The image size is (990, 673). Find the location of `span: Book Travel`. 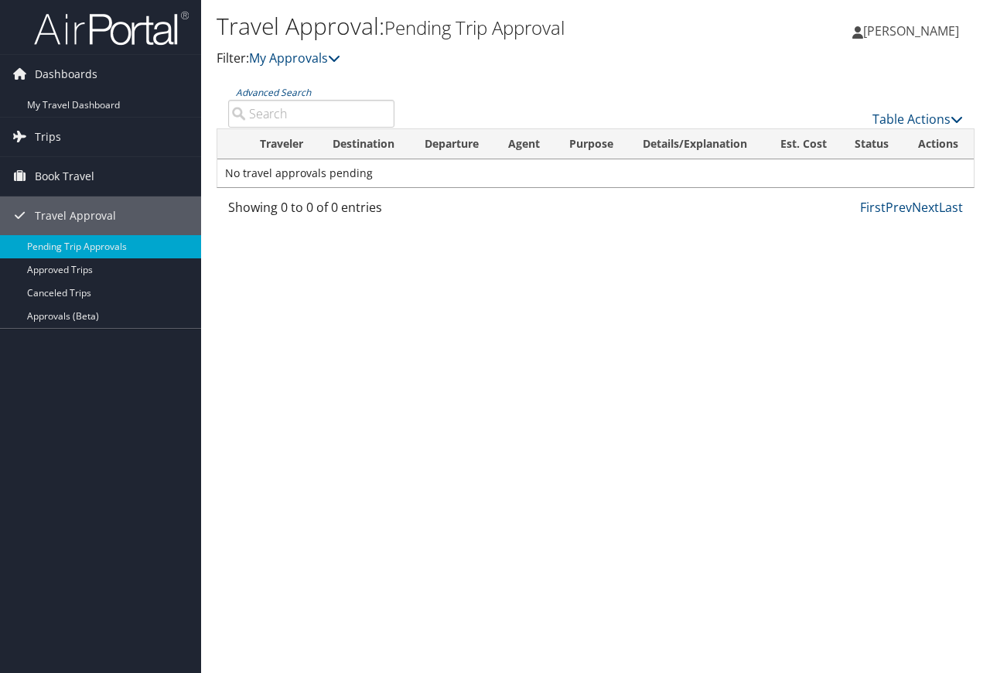

span: Book Travel is located at coordinates (64, 176).